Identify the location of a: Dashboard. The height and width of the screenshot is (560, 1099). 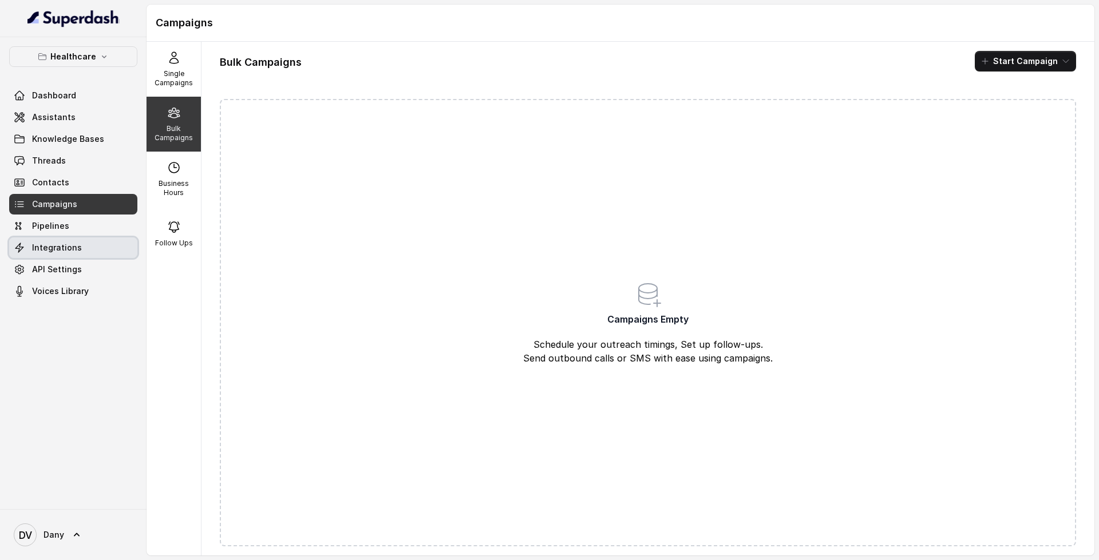
(73, 96).